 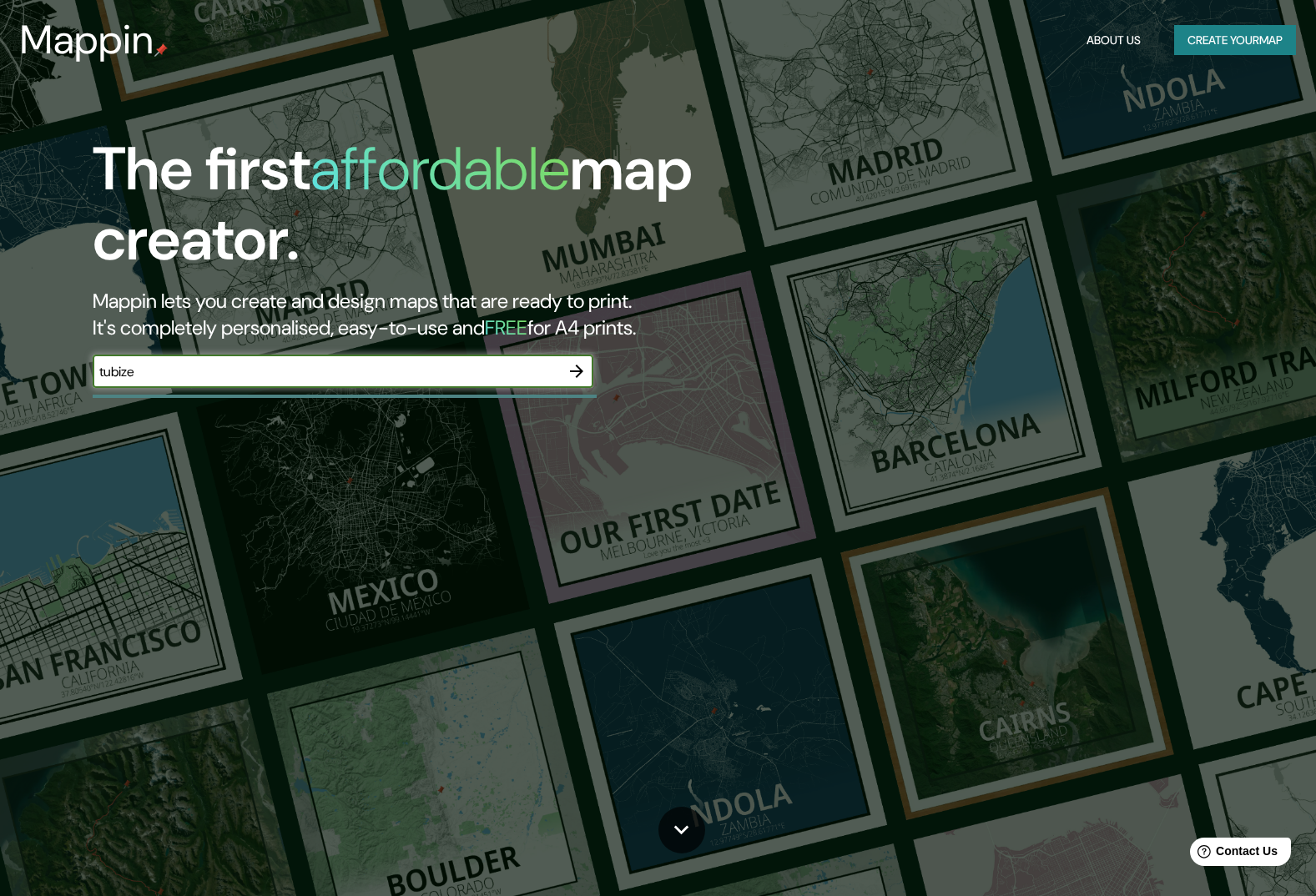 I want to click on button: About Us, so click(x=1113, y=40).